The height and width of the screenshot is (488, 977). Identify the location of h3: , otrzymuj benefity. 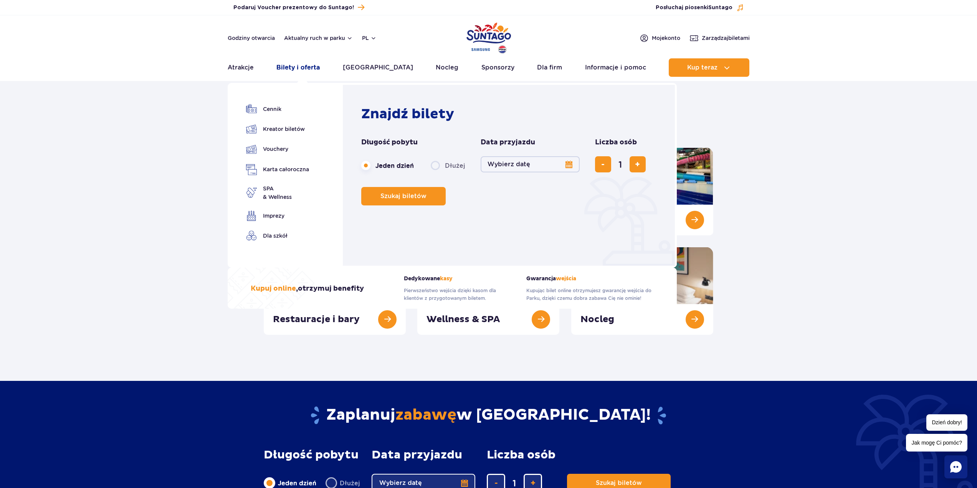
(307, 289).